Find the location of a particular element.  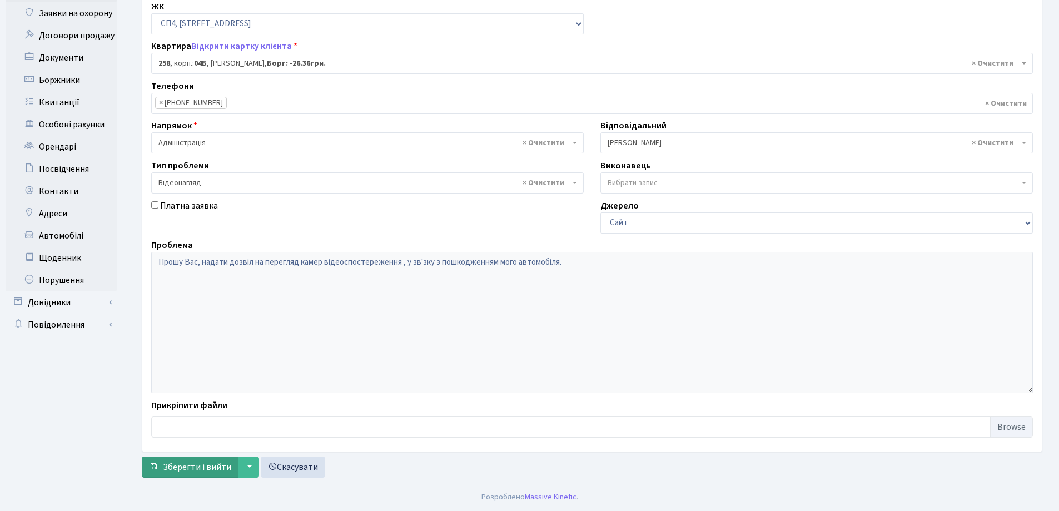

textarea: Прошу Вас, надати дозвіл на перегляд камер відеоспостереження , у зв'зку з пошкодженням мого авто... is located at coordinates (592, 322).